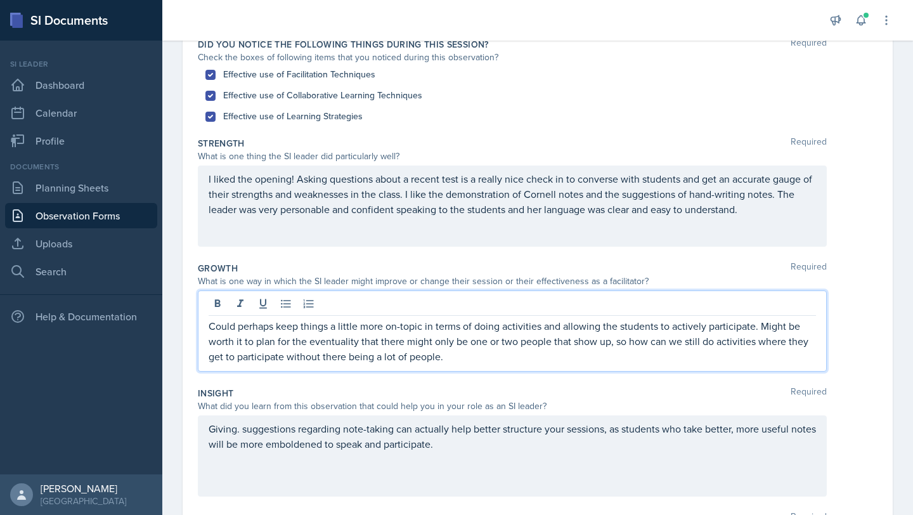 The height and width of the screenshot is (515, 913). I want to click on label: Effective use of Facilitation Techniques, so click(299, 74).